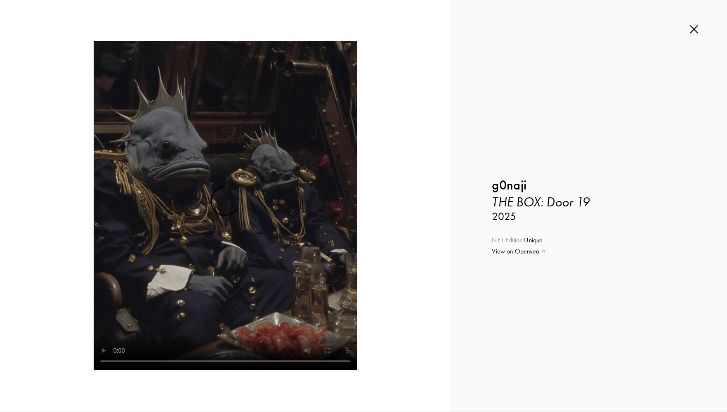 The width and height of the screenshot is (727, 412). I want to click on div: Unique, so click(589, 240).